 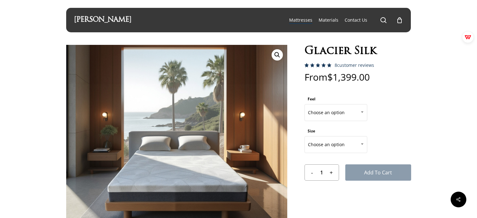 I want to click on span: Materials, so click(x=328, y=20).